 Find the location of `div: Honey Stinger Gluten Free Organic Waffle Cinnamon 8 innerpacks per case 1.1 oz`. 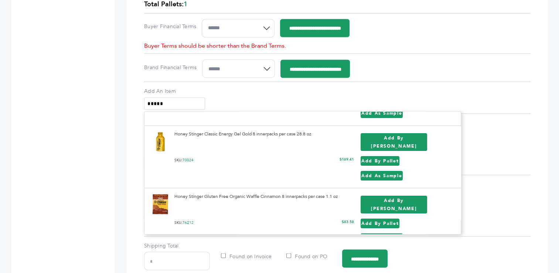

div: Honey Stinger Gluten Free Organic Waffle Cinnamon 8 innerpacks per case 1.1 oz is located at coordinates (264, 206).